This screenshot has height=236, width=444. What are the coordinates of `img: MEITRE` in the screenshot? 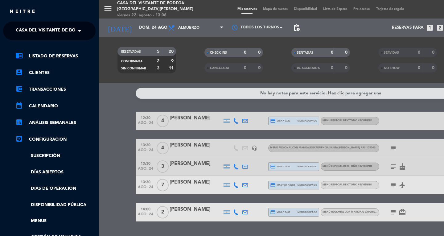 It's located at (22, 11).